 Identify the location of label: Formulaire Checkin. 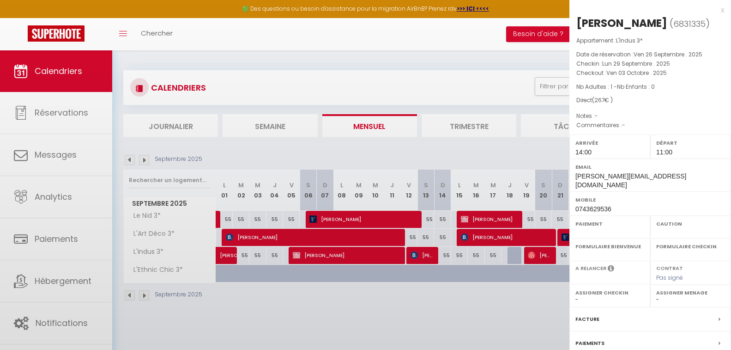
(690, 246).